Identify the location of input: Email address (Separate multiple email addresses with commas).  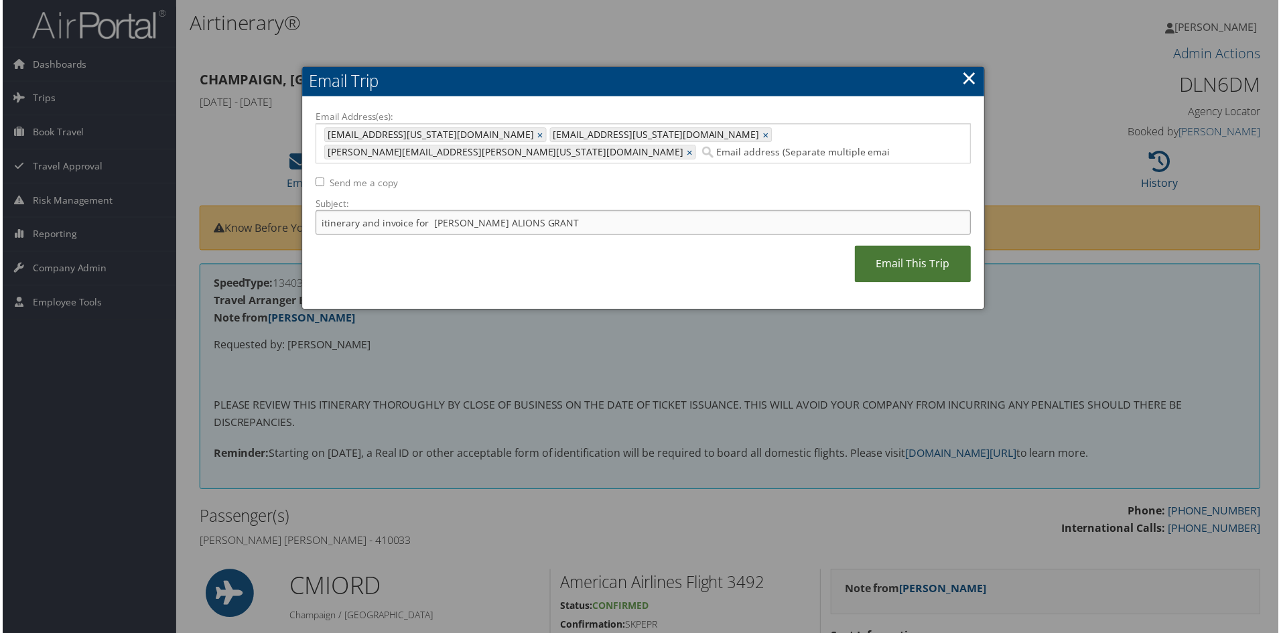
(799, 153).